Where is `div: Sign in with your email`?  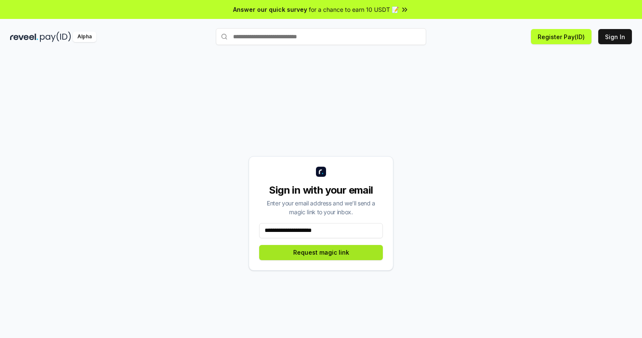
div: Sign in with your email is located at coordinates (321, 190).